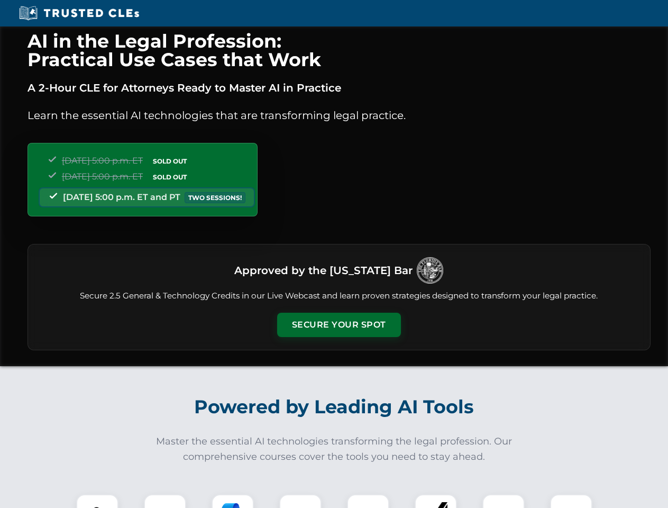  I want to click on p: Master the essential AI technologies transforming the legal profession. Our comprehensive courses..., so click(334, 449).